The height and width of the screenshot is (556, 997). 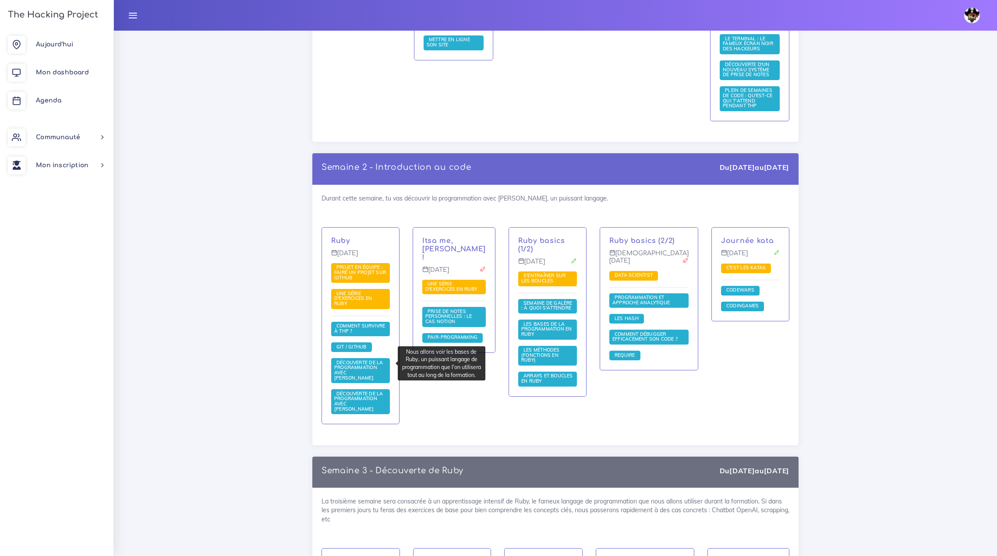 What do you see at coordinates (740, 290) in the screenshot?
I see `span: Codewars` at bounding box center [740, 290].